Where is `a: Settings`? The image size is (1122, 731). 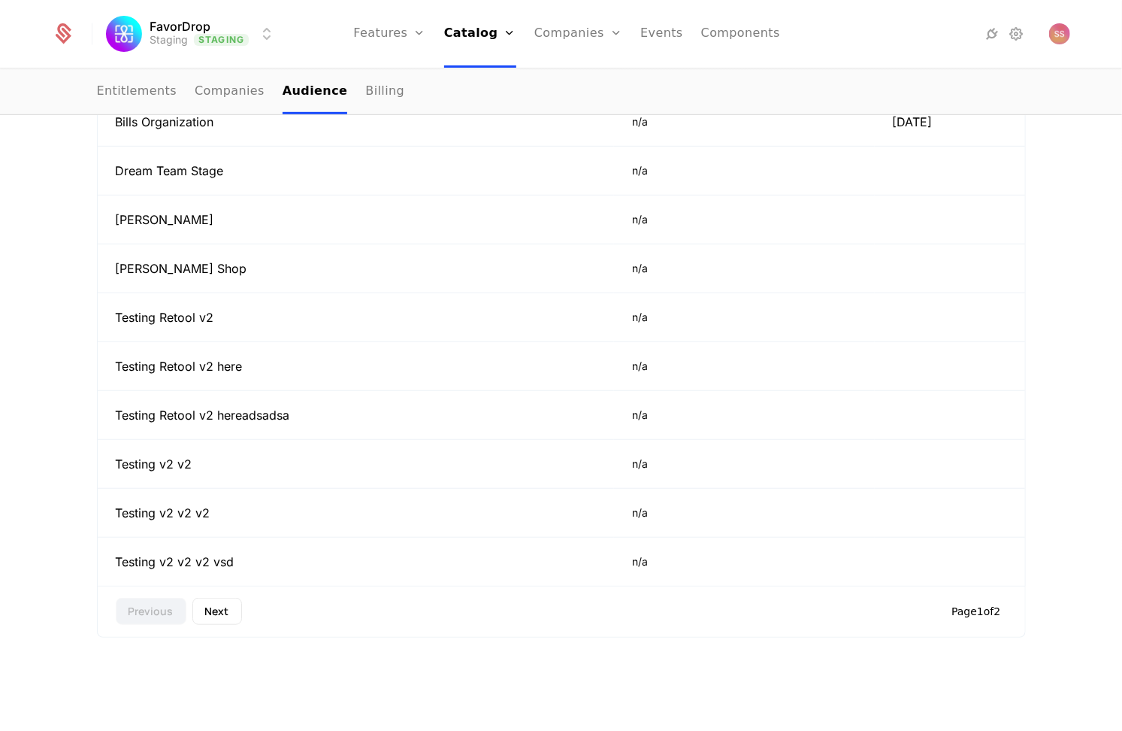
a: Settings is located at coordinates (1016, 34).